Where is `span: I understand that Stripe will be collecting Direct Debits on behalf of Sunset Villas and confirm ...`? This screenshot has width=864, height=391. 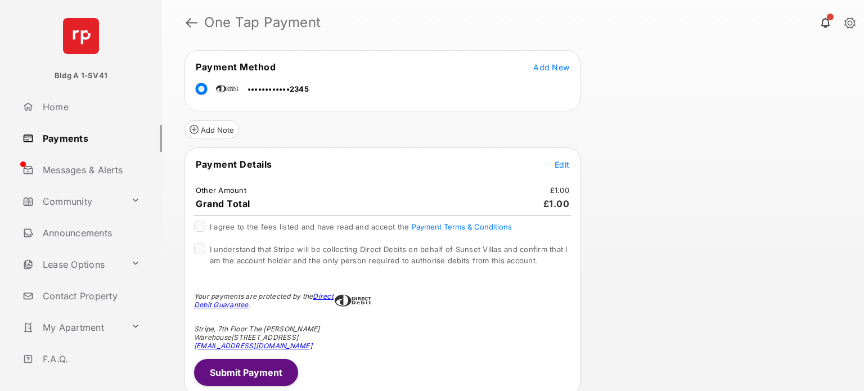
span: I understand that Stripe will be collecting Direct Debits on behalf of Sunset Villas and confirm ... is located at coordinates (389, 255).